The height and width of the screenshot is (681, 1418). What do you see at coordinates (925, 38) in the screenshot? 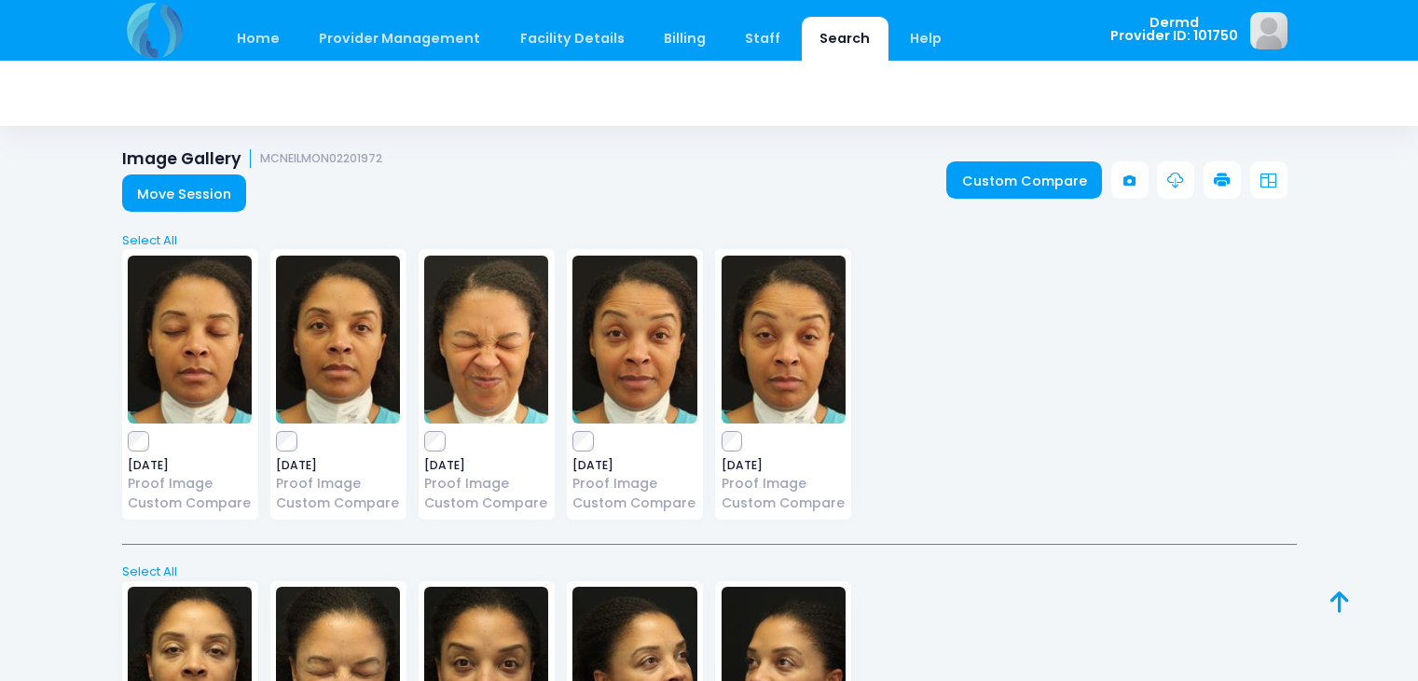
I see `a: Help` at bounding box center [925, 38].